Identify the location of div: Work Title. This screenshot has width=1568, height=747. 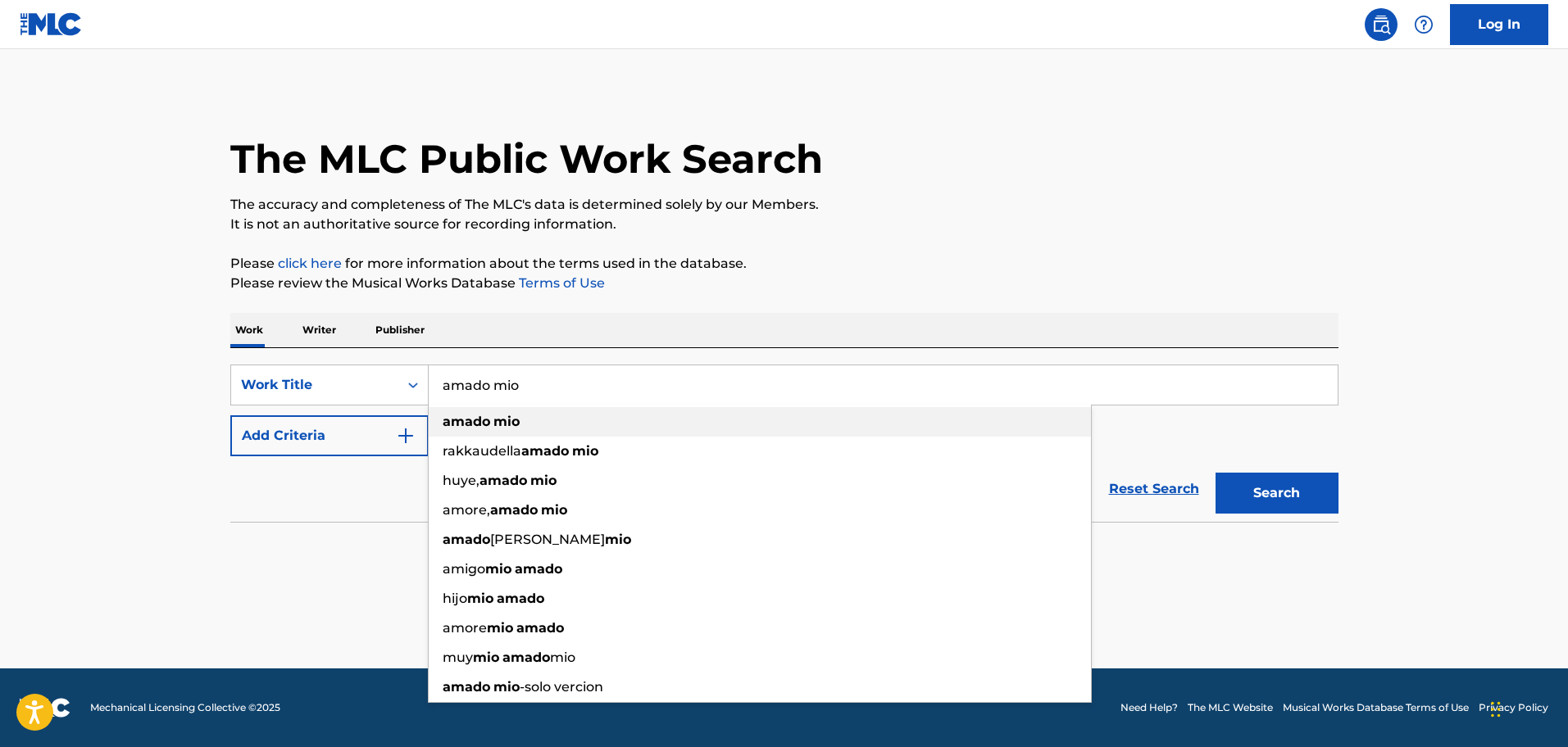
(315, 385).